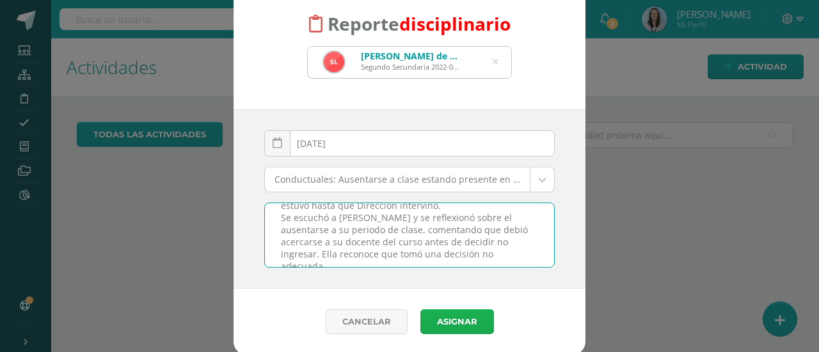 The width and height of the screenshot is (819, 352). What do you see at coordinates (397, 180) in the screenshot?
I see `span: Conductuales: Ausentarse a clase estando presente en el colegio, incluyendo tiempos prolongados e...` at bounding box center [397, 180].